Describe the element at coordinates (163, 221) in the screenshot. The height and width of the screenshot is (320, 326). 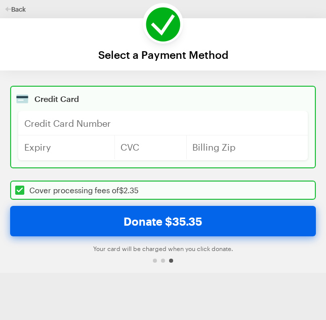
I see `button: Donate $35.35` at that location.